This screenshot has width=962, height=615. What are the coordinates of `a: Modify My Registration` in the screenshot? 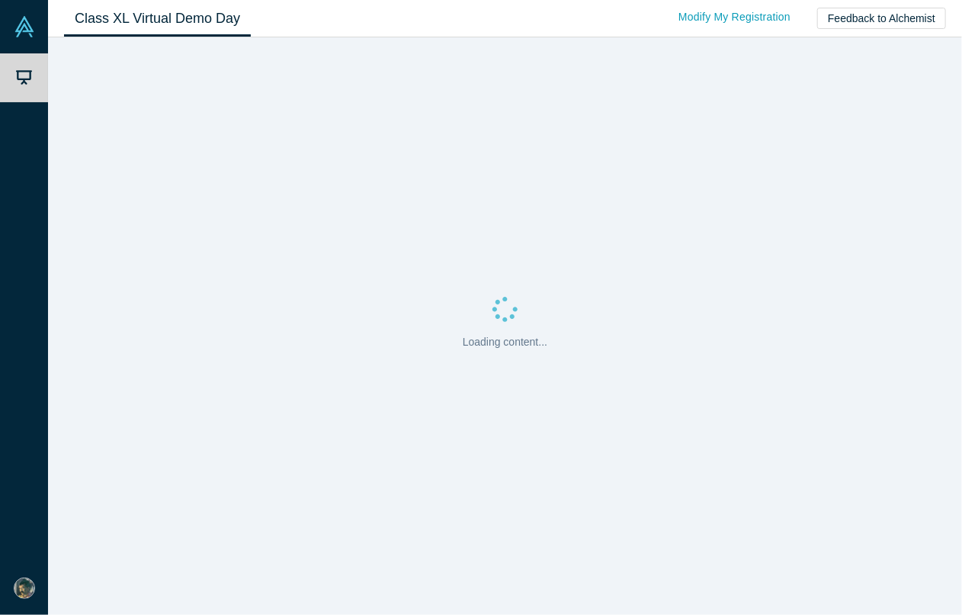 It's located at (734, 17).